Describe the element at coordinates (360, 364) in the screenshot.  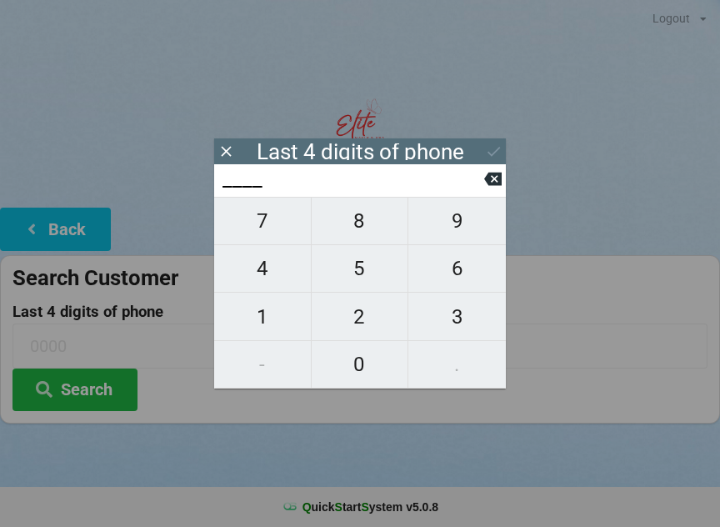
I see `button: 0` at that location.